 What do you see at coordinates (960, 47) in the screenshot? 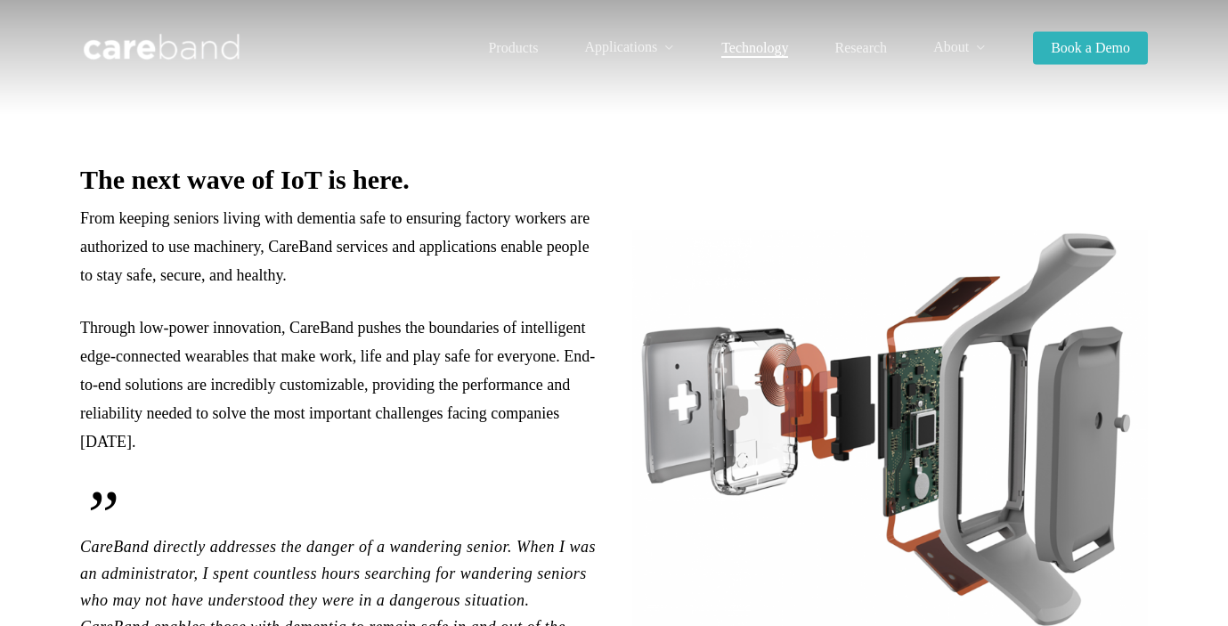
I see `a: About` at bounding box center [960, 47].